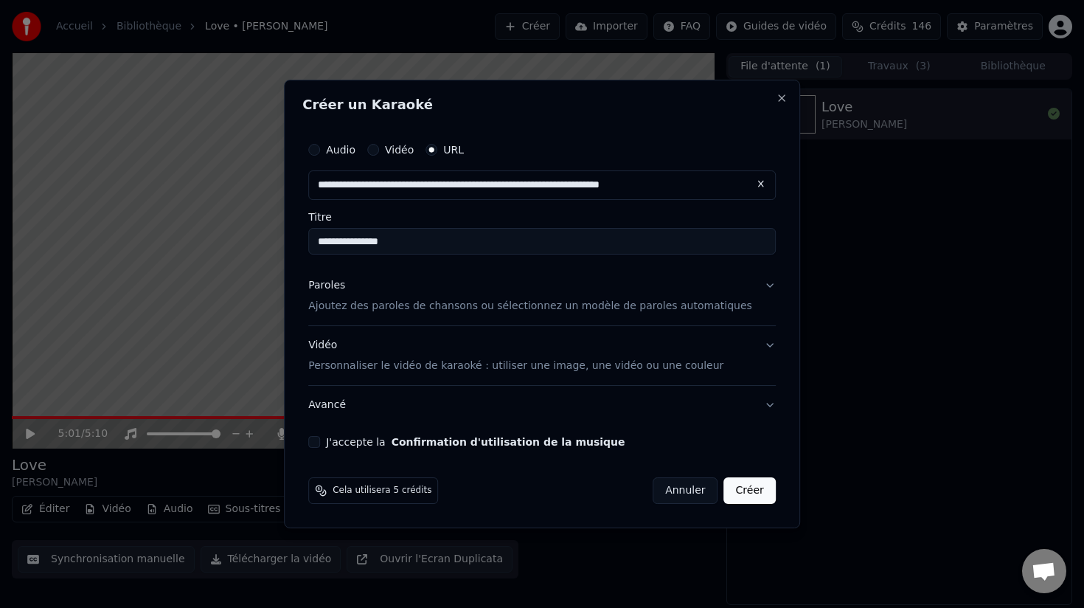 The image size is (1084, 608). Describe the element at coordinates (542, 356) in the screenshot. I see `button: VidéoPersonnaliser le vidéo de karaoké : utiliser une image, une vidéo ou une couleur` at that location.